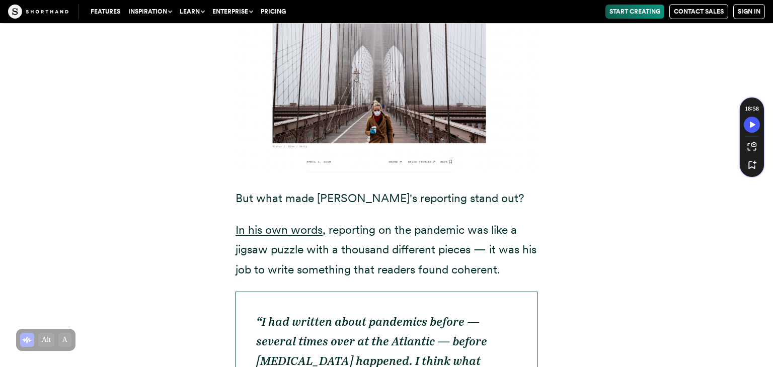 The image size is (773, 367). Describe the element at coordinates (150, 12) in the screenshot. I see `button: Inspiration` at that location.